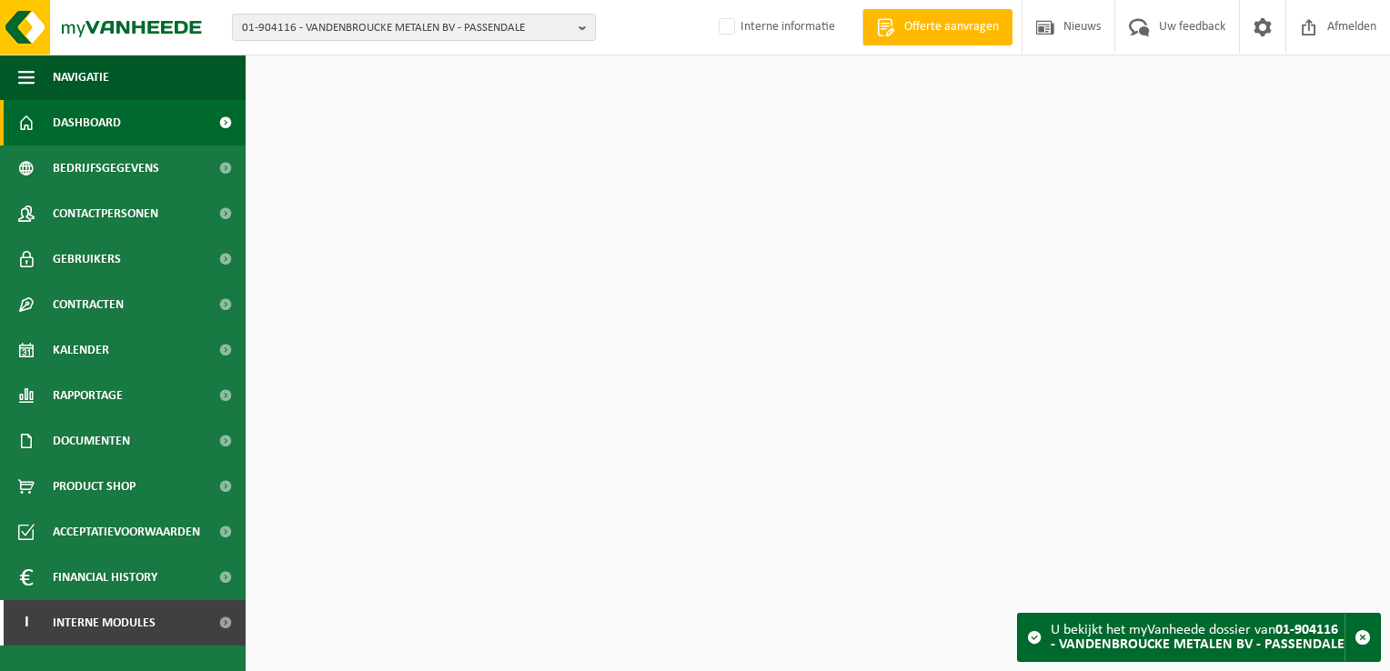  Describe the element at coordinates (414, 27) in the screenshot. I see `button: 01-904116 - VANDENBROUCKE METALEN BV - PASSENDALE` at that location.